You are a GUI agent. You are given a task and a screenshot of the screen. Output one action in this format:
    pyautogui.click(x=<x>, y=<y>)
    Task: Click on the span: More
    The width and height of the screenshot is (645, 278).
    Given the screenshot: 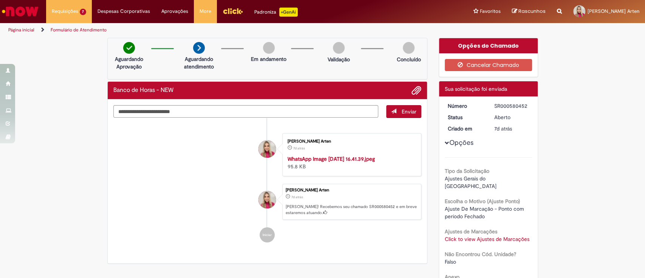 What is the action you would take?
    pyautogui.click(x=205, y=11)
    